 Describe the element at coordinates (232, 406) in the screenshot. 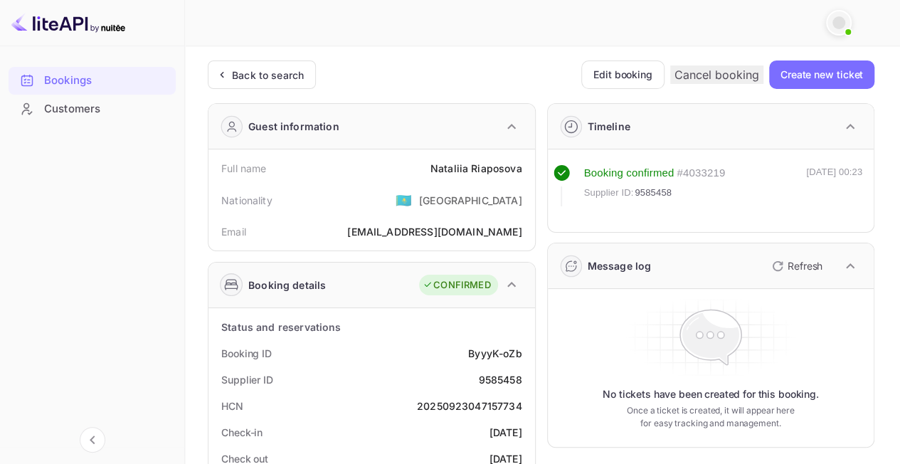

I see `div: HCN` at that location.